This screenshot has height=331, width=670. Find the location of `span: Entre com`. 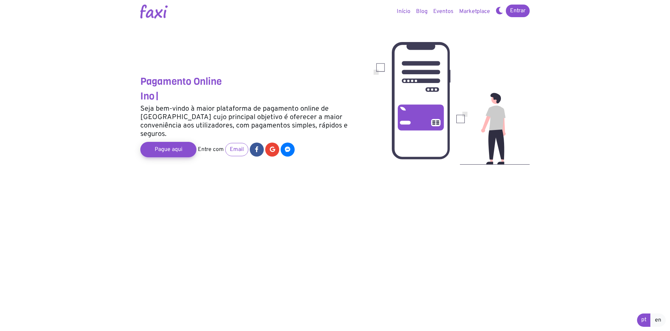

span: Entre com is located at coordinates (211, 150).